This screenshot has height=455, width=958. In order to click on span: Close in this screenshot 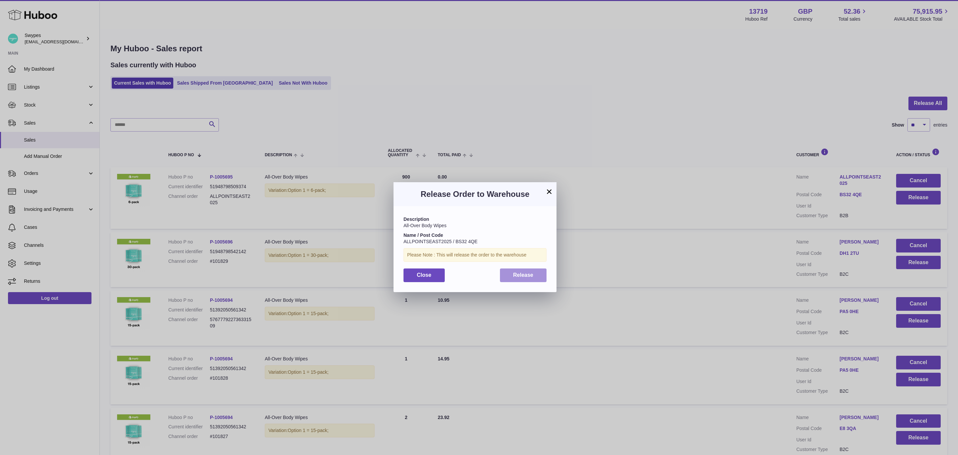, I will do `click(424, 275)`.